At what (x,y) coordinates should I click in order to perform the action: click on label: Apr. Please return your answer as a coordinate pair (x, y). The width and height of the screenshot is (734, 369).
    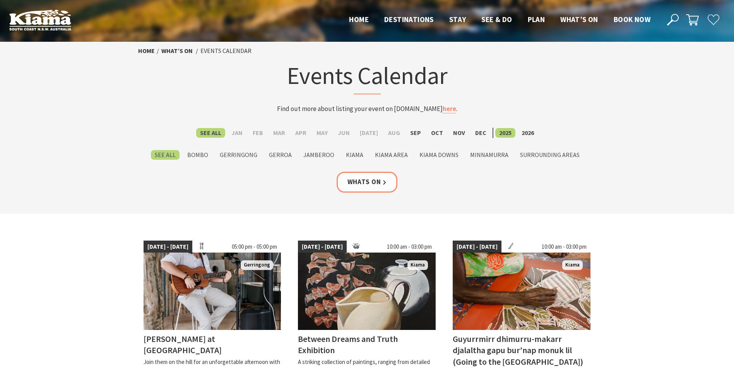
    Looking at the image, I should click on (301, 133).